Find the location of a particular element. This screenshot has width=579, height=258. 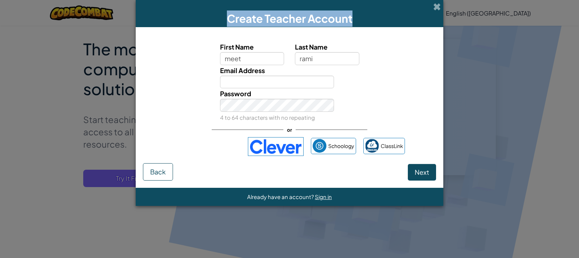

span: Next is located at coordinates (422, 172).